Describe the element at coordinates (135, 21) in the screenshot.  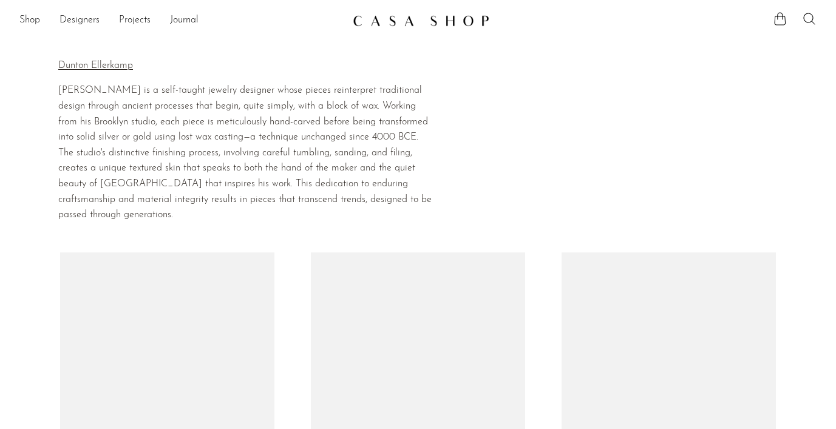
I see `a: Projects` at that location.